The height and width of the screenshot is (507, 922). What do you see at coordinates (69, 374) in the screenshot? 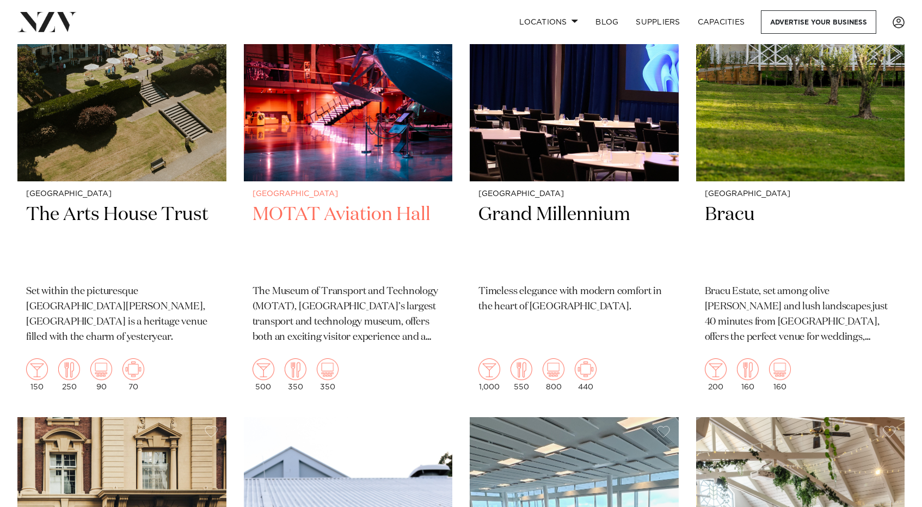
I see `div: 250` at bounding box center [69, 374].